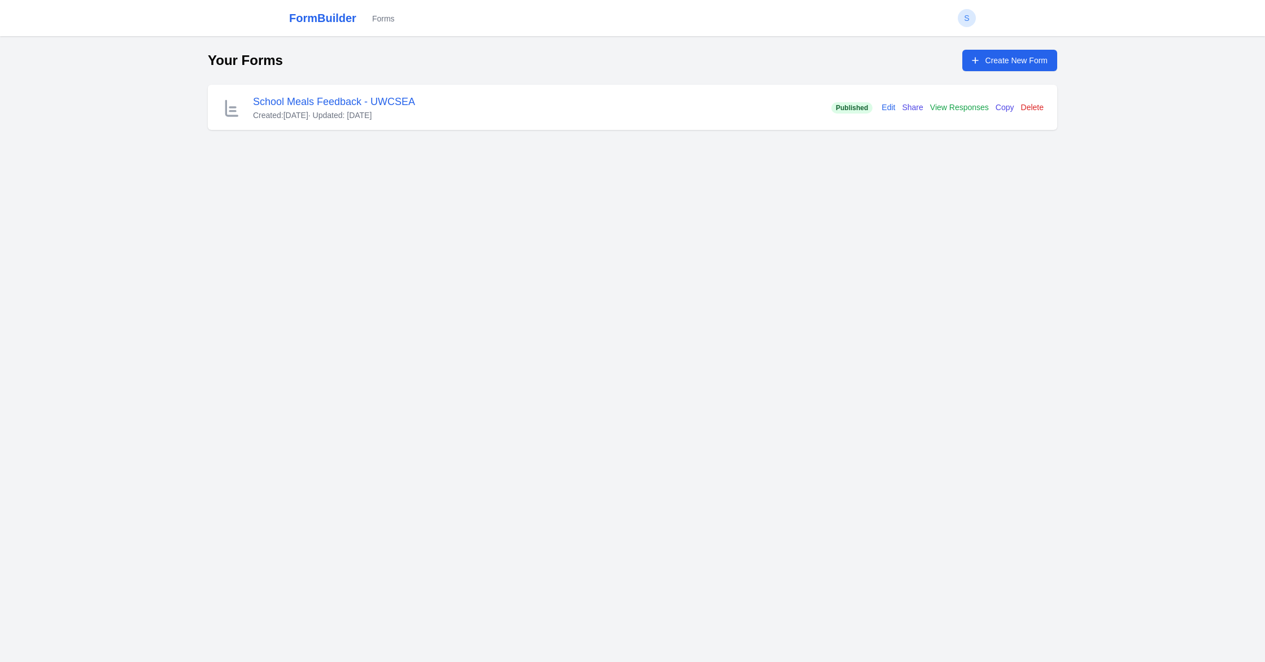 Image resolution: width=1265 pixels, height=662 pixels. I want to click on button: Copy, so click(1005, 107).